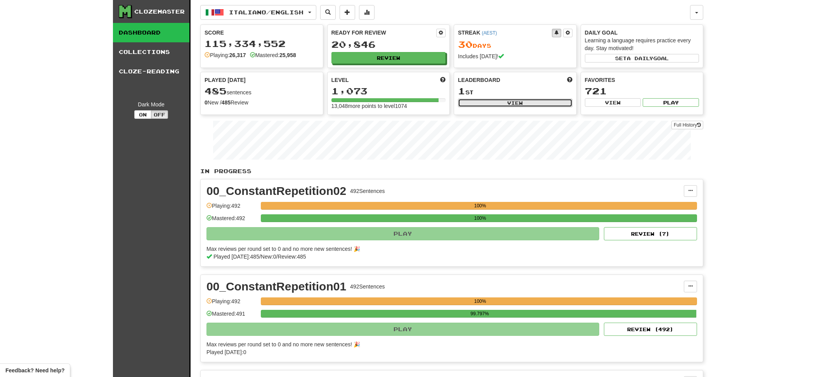 The height and width of the screenshot is (377, 822). I want to click on div: 1,073, so click(389, 91).